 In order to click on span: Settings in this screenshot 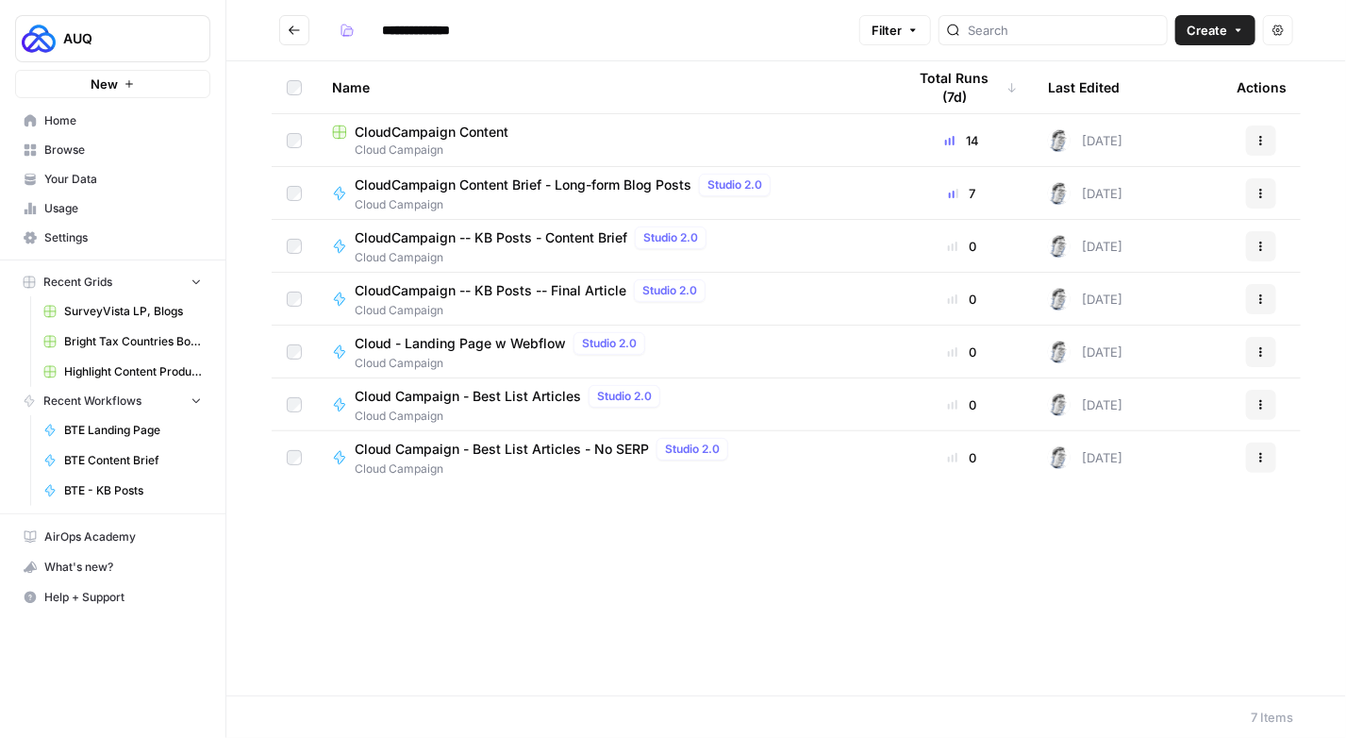, I will do `click(123, 238)`.